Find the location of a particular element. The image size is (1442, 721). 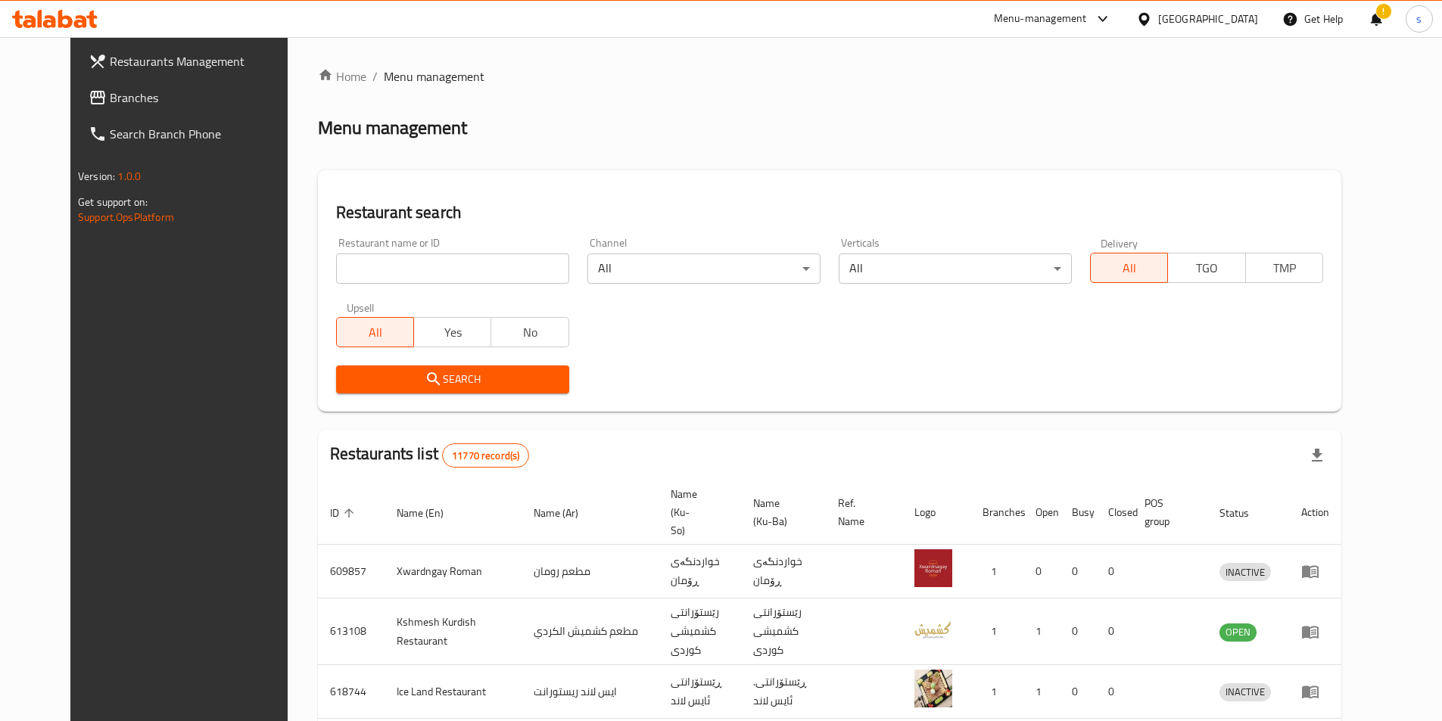

span: Status is located at coordinates (1244, 513).